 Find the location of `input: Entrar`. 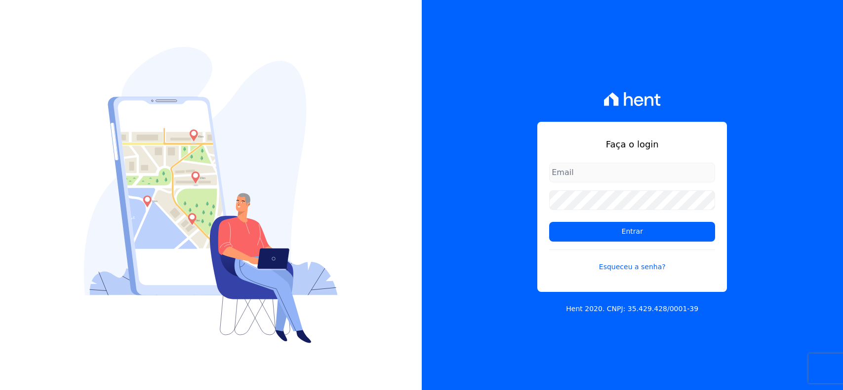

input: Entrar is located at coordinates (632, 232).